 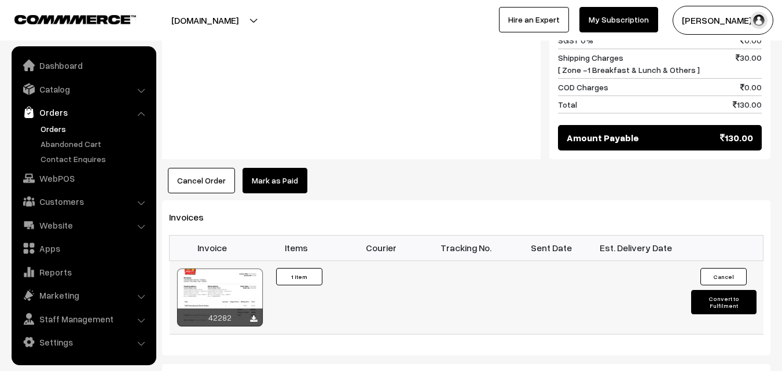 I want to click on span: Invoices, so click(x=193, y=217).